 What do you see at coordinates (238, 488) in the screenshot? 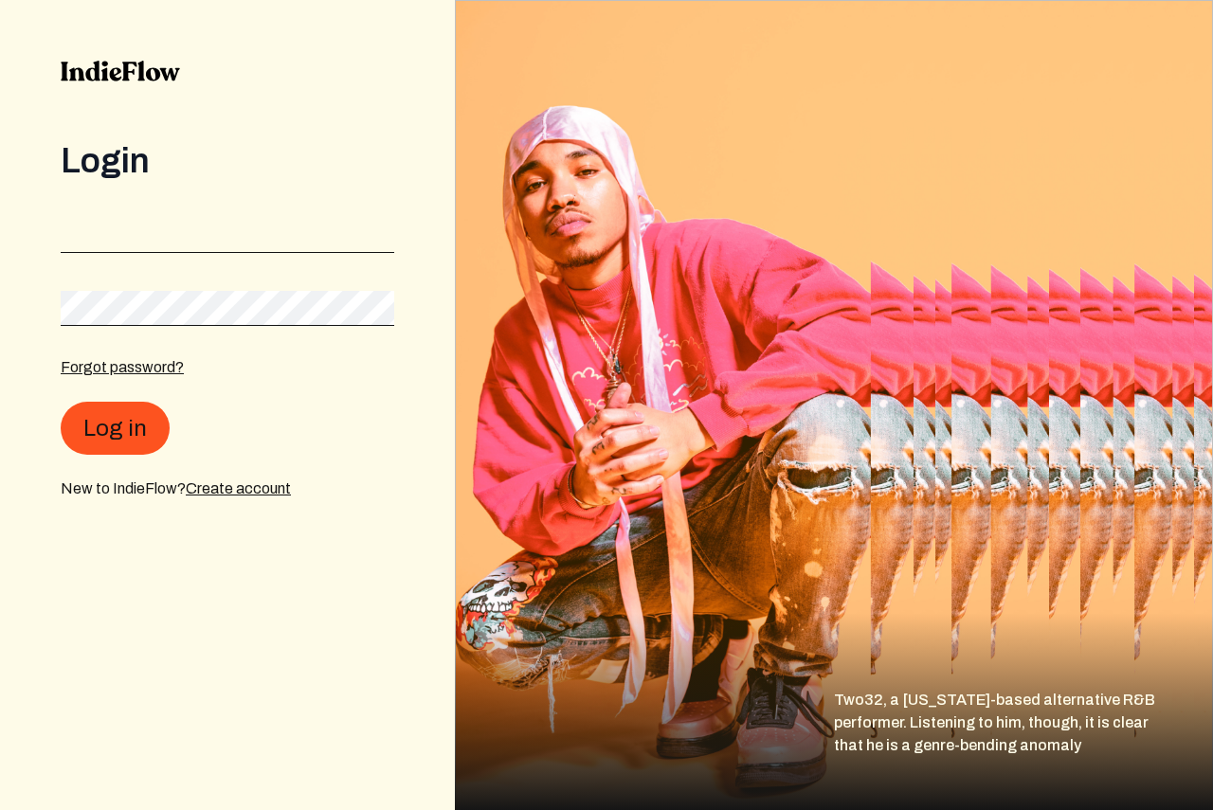
I see `a: Create account` at bounding box center [238, 488].